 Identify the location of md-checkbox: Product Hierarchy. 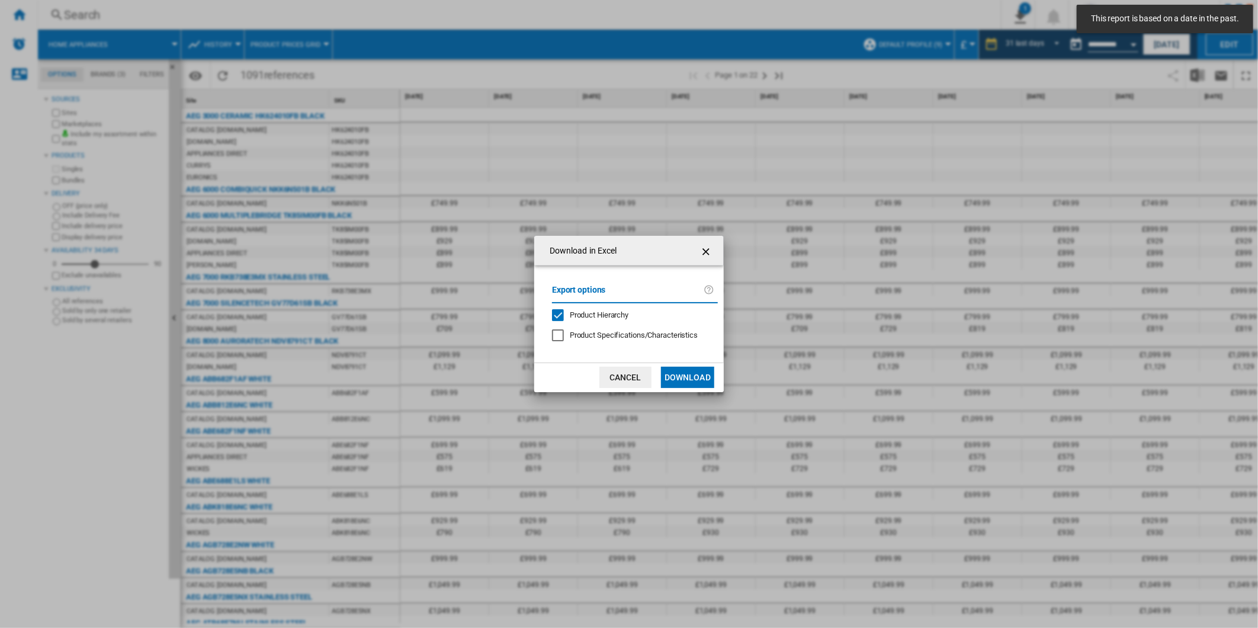
(630, 315).